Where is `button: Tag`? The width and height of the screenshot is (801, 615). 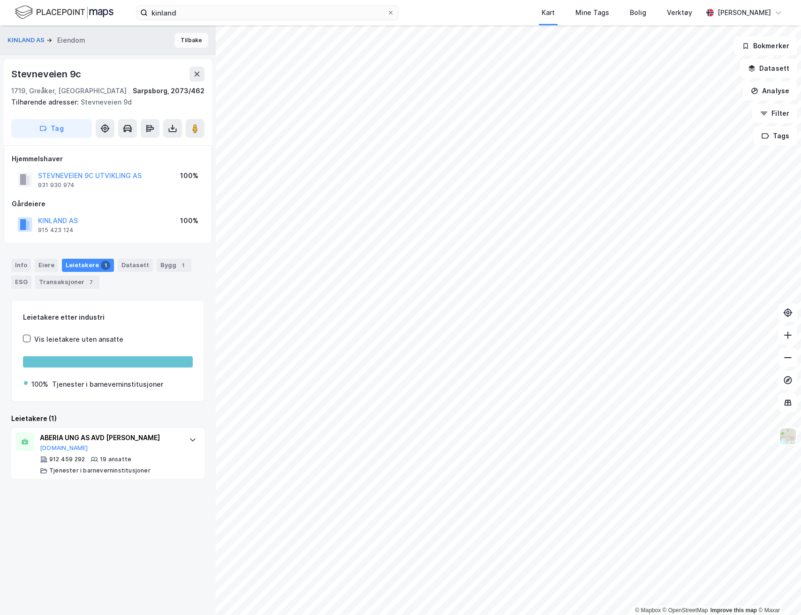 button: Tag is located at coordinates (52, 128).